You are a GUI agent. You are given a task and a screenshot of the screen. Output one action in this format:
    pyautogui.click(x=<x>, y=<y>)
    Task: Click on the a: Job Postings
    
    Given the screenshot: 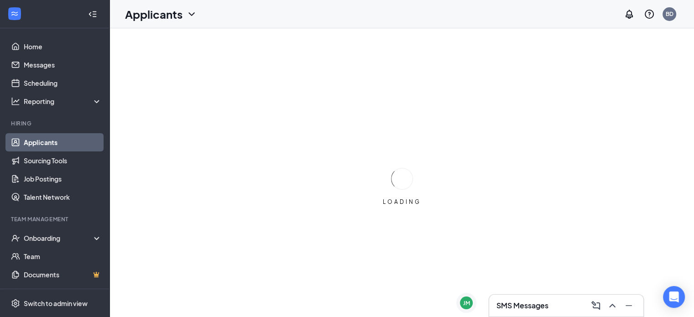 What is the action you would take?
    pyautogui.click(x=62, y=179)
    